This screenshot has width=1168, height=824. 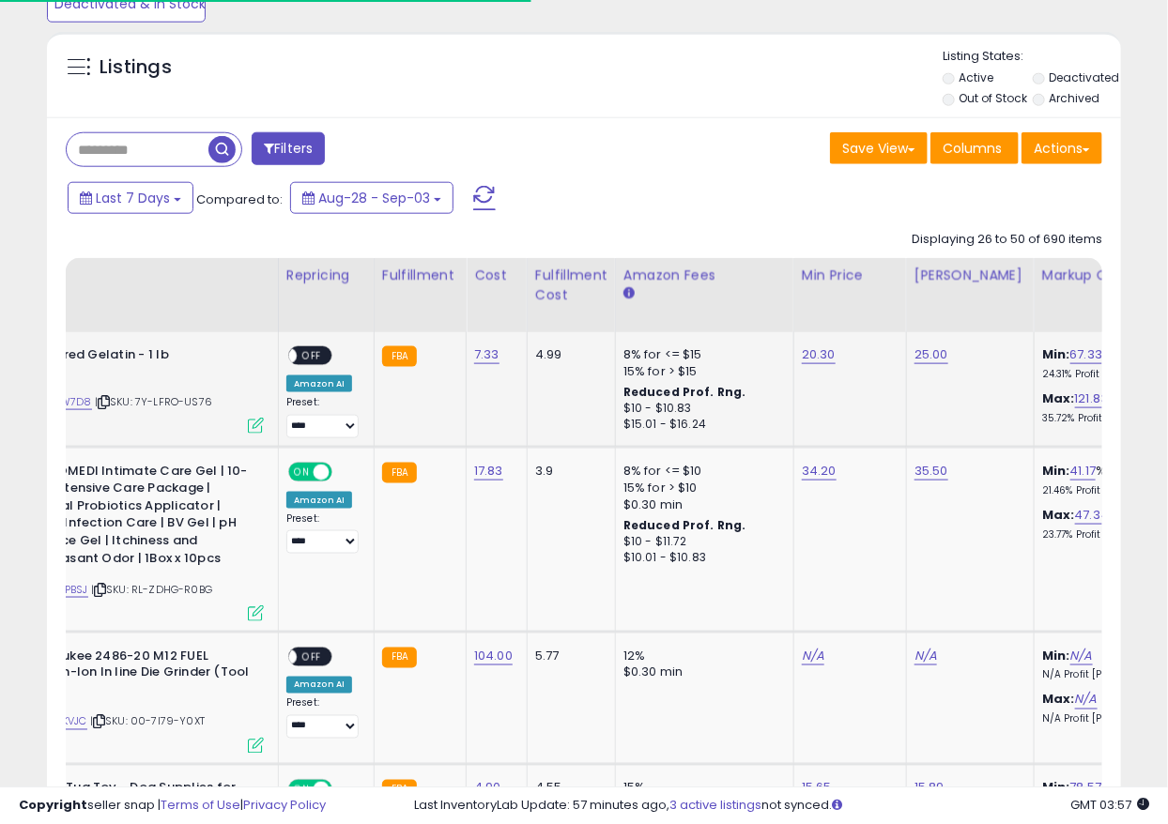 I want to click on h5: Listings, so click(x=135, y=68).